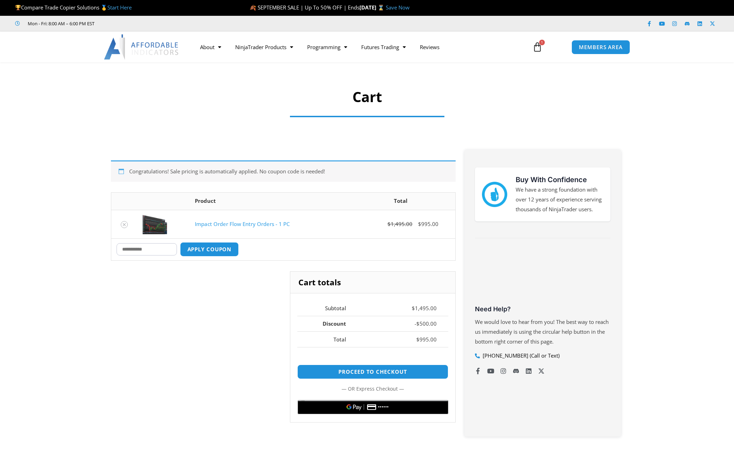  What do you see at coordinates (537, 47) in the screenshot?
I see `a: 1` at bounding box center [537, 47].